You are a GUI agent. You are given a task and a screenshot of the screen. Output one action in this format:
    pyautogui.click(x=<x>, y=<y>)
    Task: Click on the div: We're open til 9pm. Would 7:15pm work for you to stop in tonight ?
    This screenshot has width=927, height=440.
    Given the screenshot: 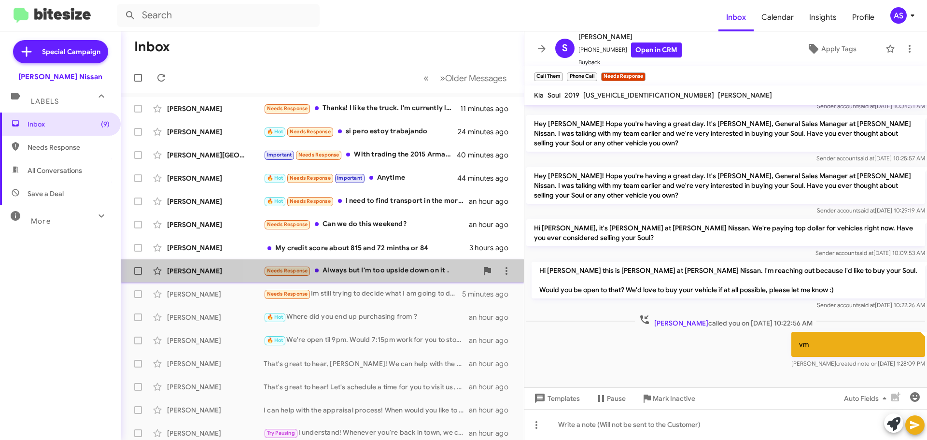 What is the action you would take?
    pyautogui.click(x=366, y=340)
    